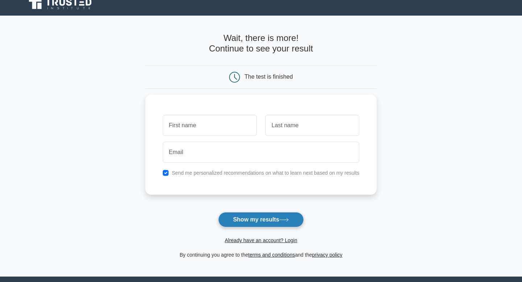 The height and width of the screenshot is (282, 522). I want to click on div: By continuing you agree to the and the, so click(261, 255).